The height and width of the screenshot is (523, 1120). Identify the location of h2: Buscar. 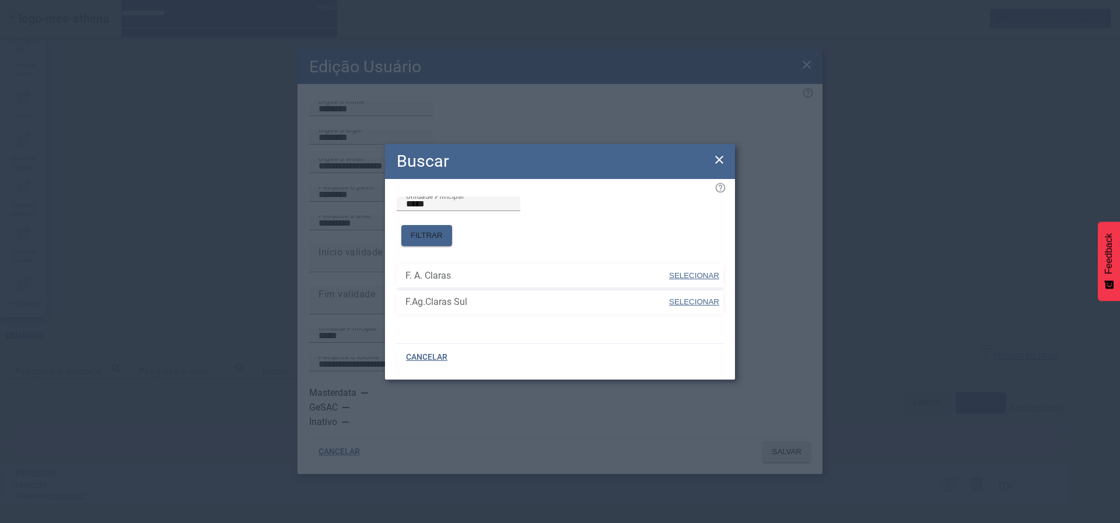
(423, 161).